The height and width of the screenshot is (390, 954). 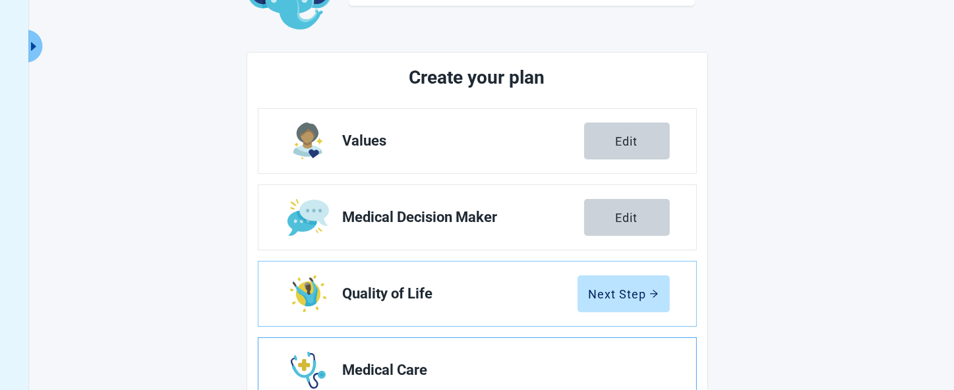 I want to click on a: Edit Values section, so click(x=477, y=141).